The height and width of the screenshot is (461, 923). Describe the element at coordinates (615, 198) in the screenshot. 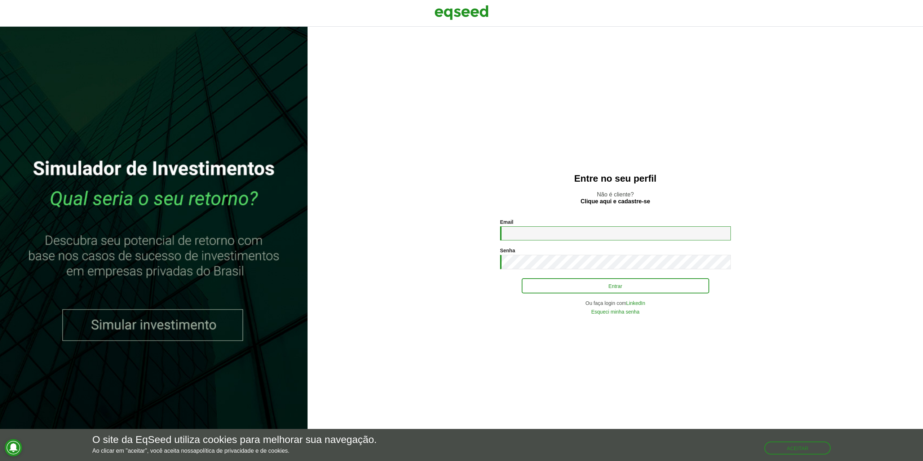

I see `p: Não é cliente?` at that location.